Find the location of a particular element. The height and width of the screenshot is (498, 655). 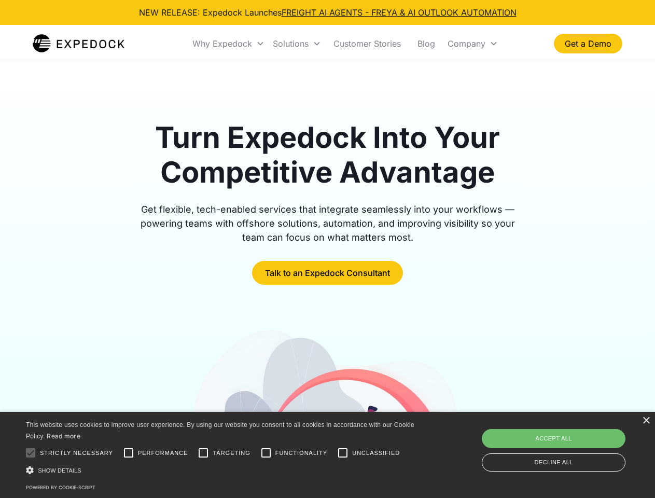

div: NEW RELEASE: Expedock Launches is located at coordinates (328, 12).